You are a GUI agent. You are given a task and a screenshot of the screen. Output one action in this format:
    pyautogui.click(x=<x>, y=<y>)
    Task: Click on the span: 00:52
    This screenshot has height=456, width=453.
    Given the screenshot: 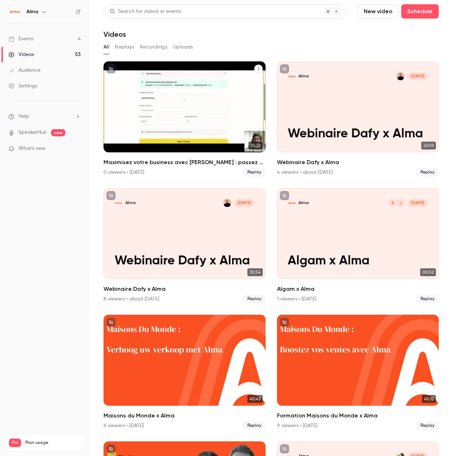 What is the action you would take?
    pyautogui.click(x=428, y=272)
    